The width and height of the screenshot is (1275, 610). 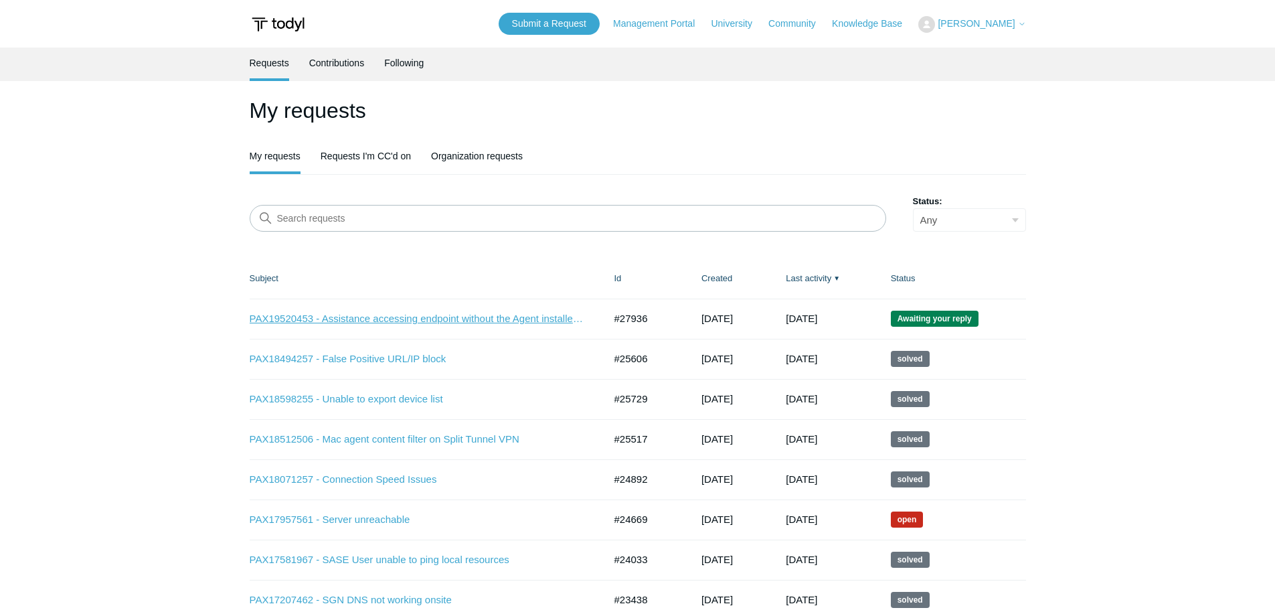 I want to click on td: #25606, so click(x=644, y=359).